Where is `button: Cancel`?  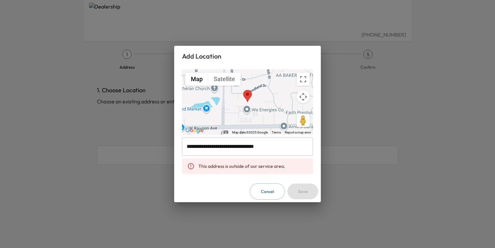 button: Cancel is located at coordinates (267, 192).